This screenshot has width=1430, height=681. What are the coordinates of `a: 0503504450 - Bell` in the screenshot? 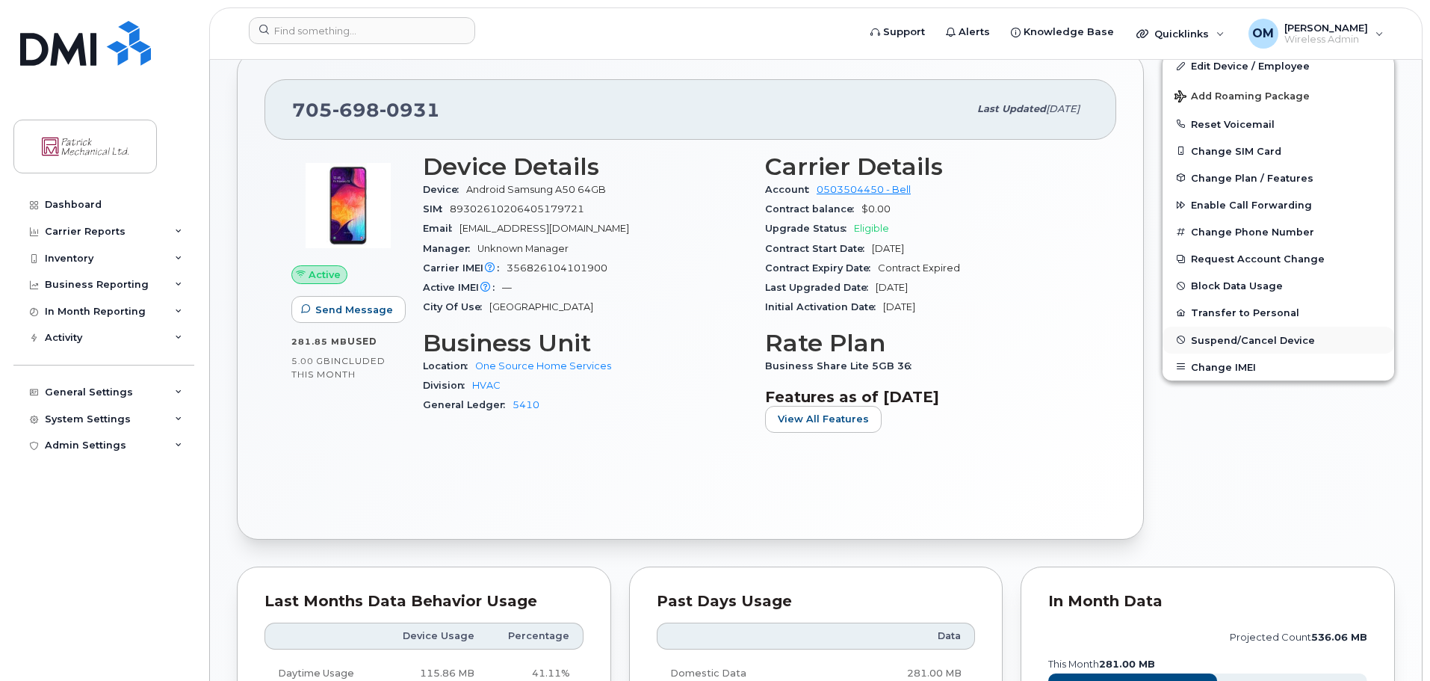 It's located at (864, 189).